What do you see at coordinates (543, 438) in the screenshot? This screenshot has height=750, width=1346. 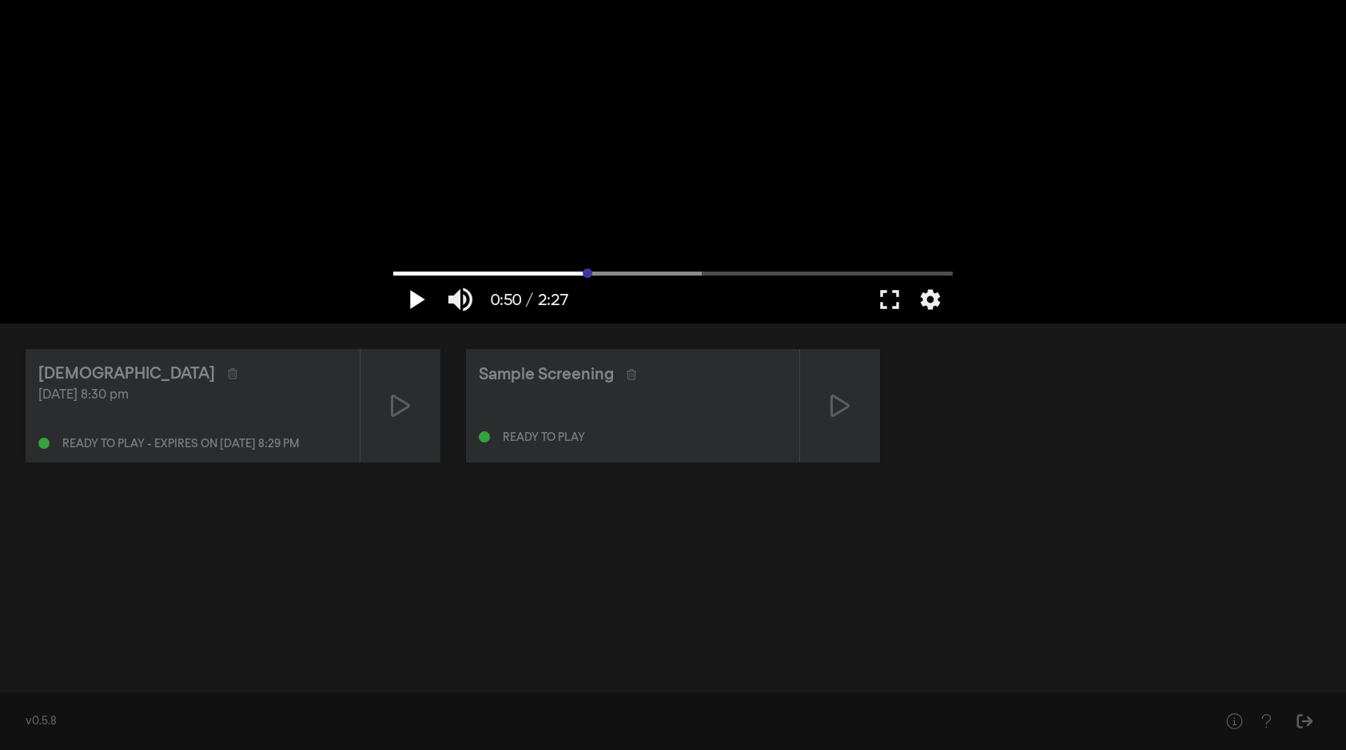 I see `div: Ready to play` at bounding box center [543, 438].